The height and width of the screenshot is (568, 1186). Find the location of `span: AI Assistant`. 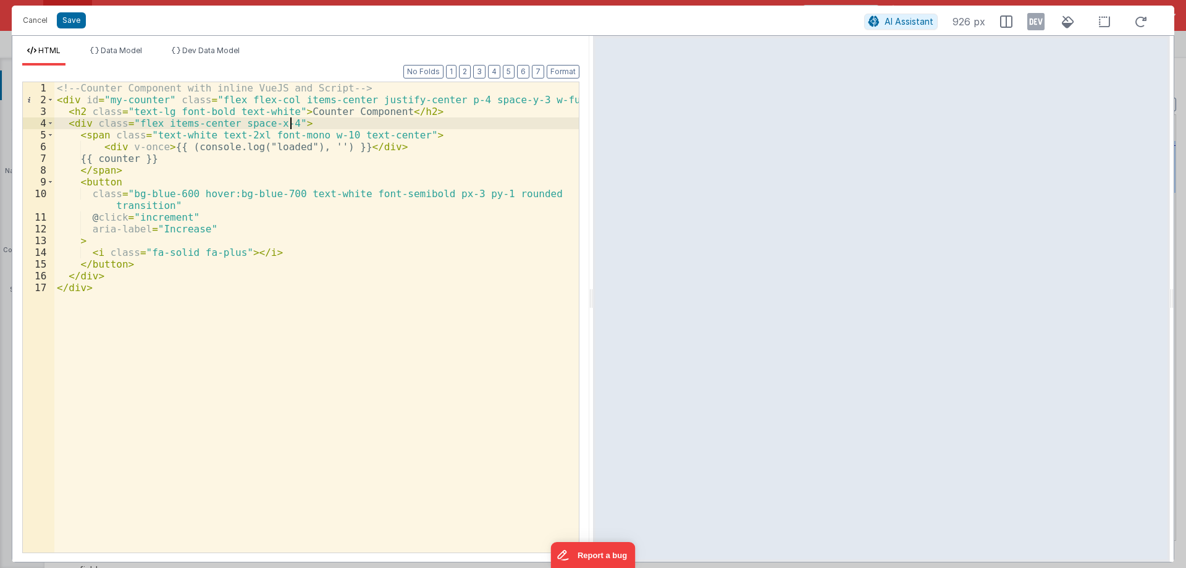

span: AI Assistant is located at coordinates (909, 21).